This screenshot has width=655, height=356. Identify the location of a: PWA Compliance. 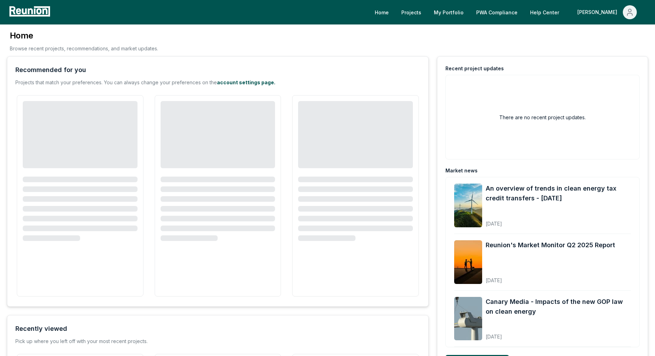
(497, 12).